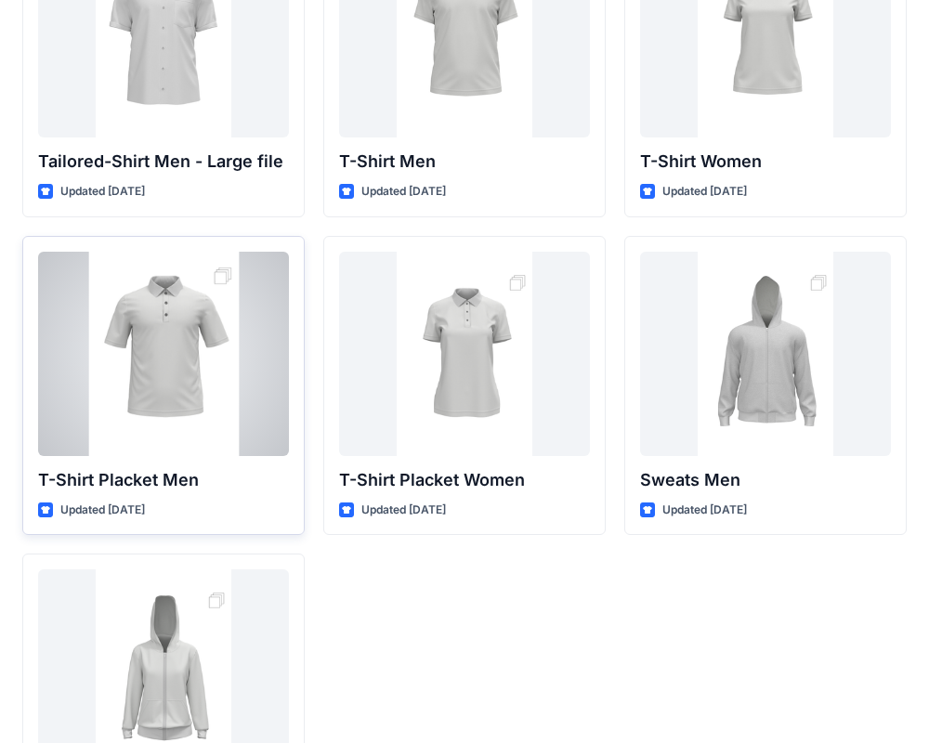 This screenshot has width=929, height=743. What do you see at coordinates (464, 354) in the screenshot?
I see `a: T-Shirt Placket Women` at bounding box center [464, 354].